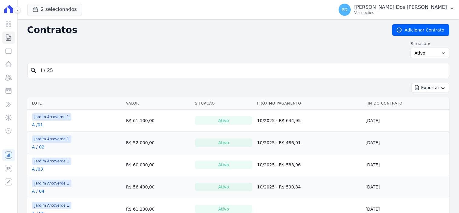 The height and width of the screenshot is (213, 459). Describe the element at coordinates (345, 10) in the screenshot. I see `span: PD` at that location.